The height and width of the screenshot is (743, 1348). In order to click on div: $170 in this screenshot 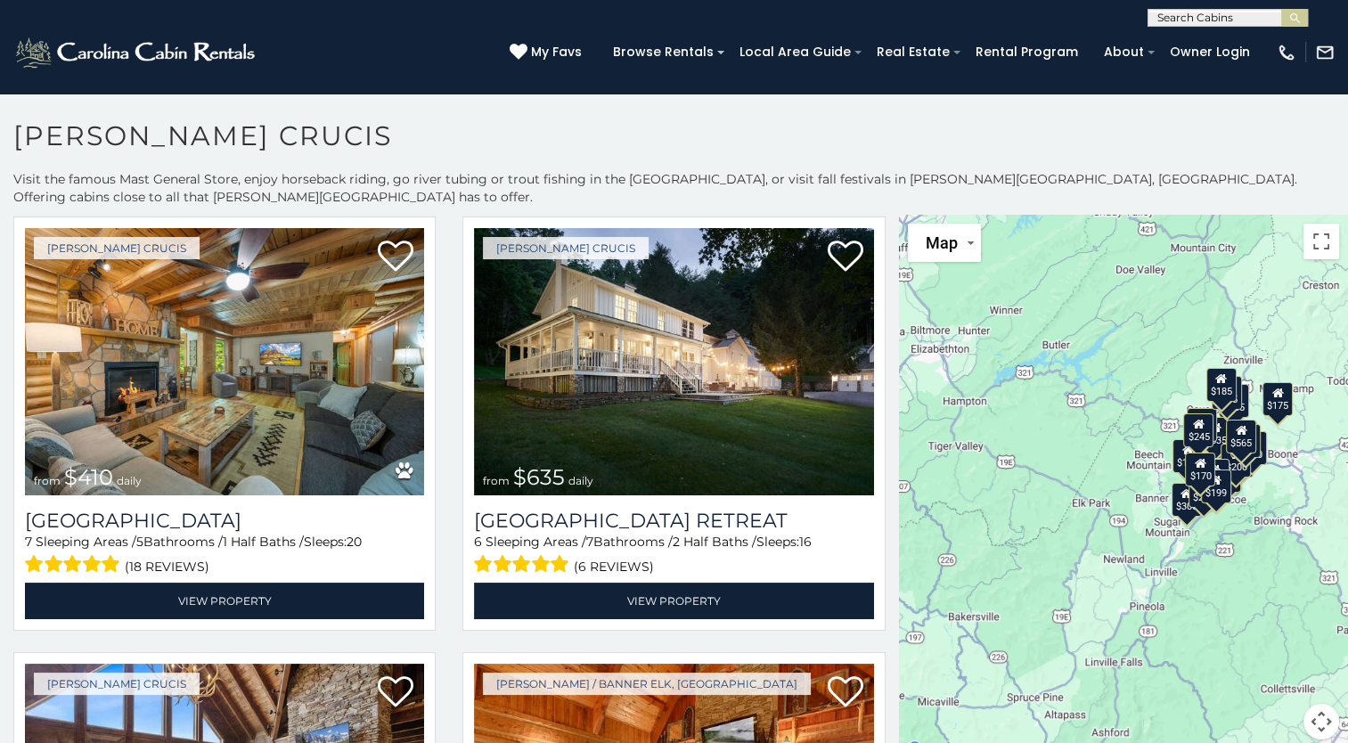, I will do `click(1200, 470)`.